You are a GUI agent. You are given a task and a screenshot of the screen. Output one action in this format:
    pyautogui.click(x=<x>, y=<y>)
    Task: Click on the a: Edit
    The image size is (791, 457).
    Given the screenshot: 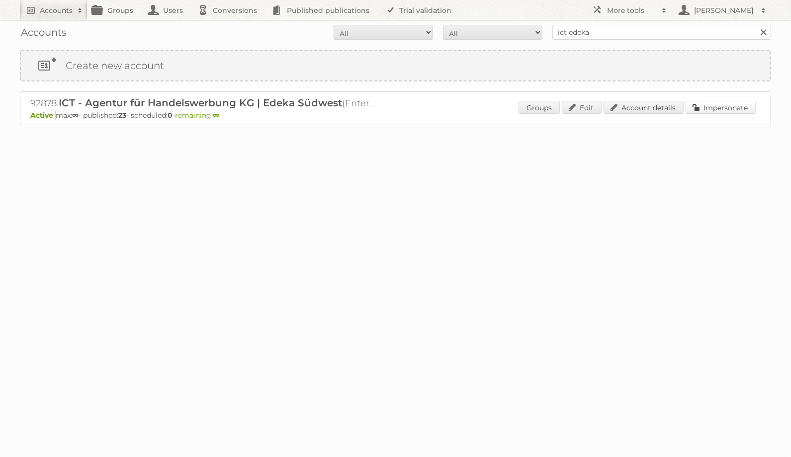 What is the action you would take?
    pyautogui.click(x=582, y=107)
    